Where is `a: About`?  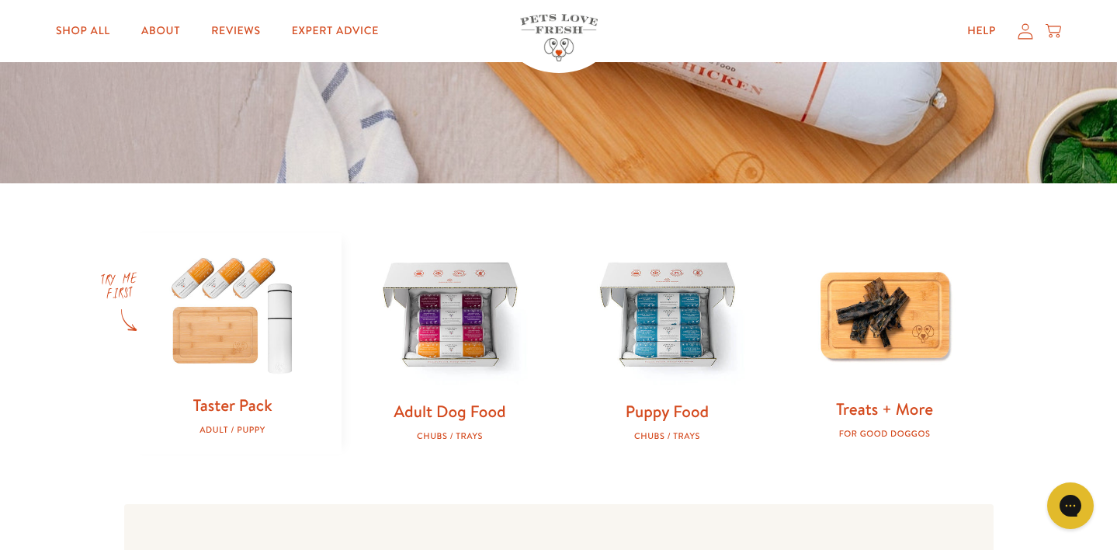
a: About is located at coordinates (161, 31).